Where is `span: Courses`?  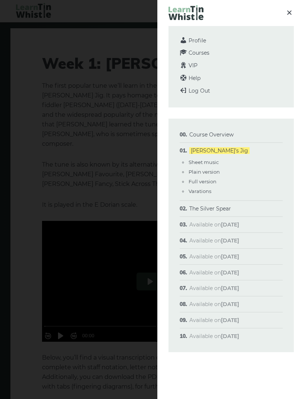 span: Courses is located at coordinates (199, 53).